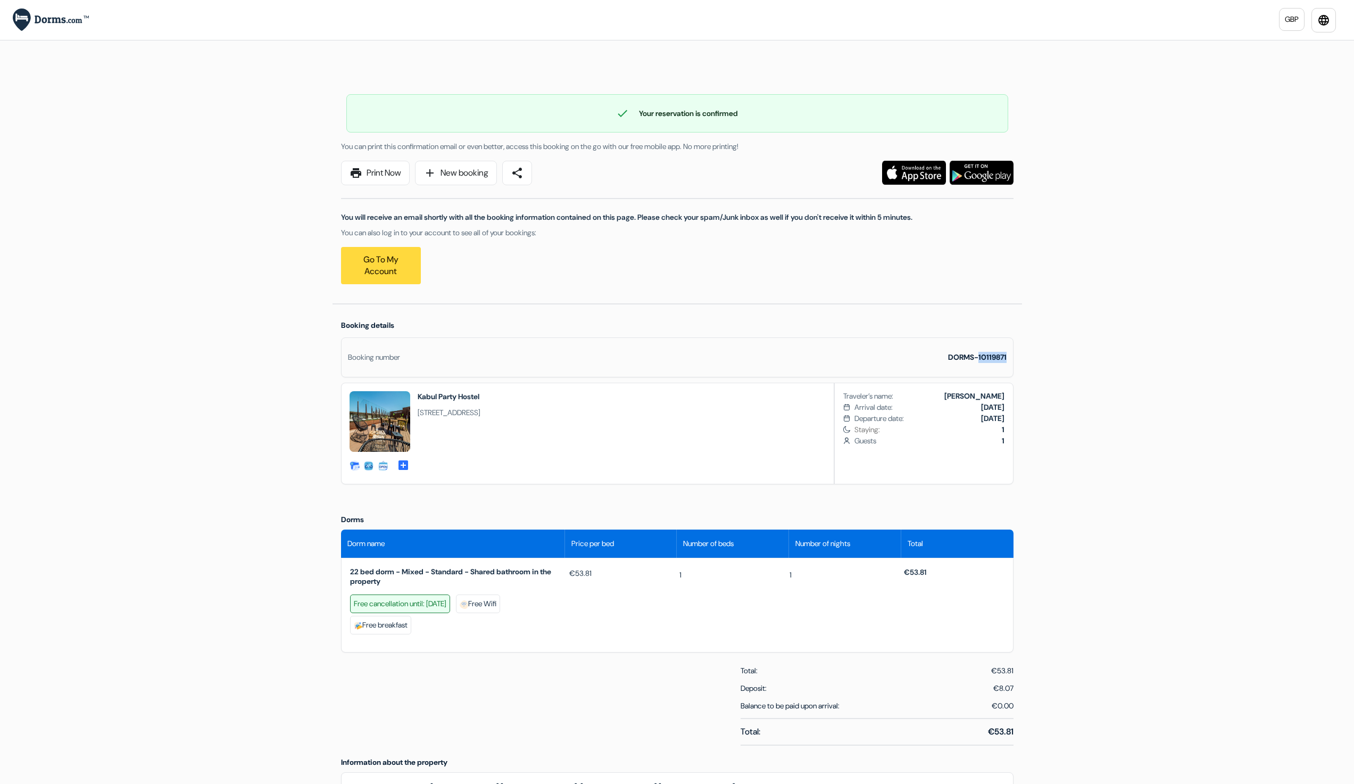 The height and width of the screenshot is (784, 1354). What do you see at coordinates (1002, 705) in the screenshot?
I see `span: €0.00` at bounding box center [1002, 705].